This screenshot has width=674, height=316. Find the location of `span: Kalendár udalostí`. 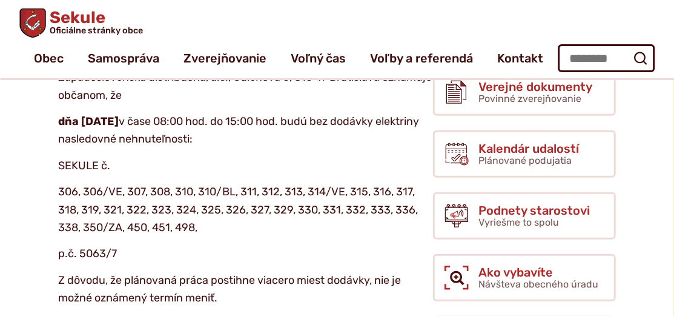

span: Kalendár udalostí is located at coordinates (529, 148).